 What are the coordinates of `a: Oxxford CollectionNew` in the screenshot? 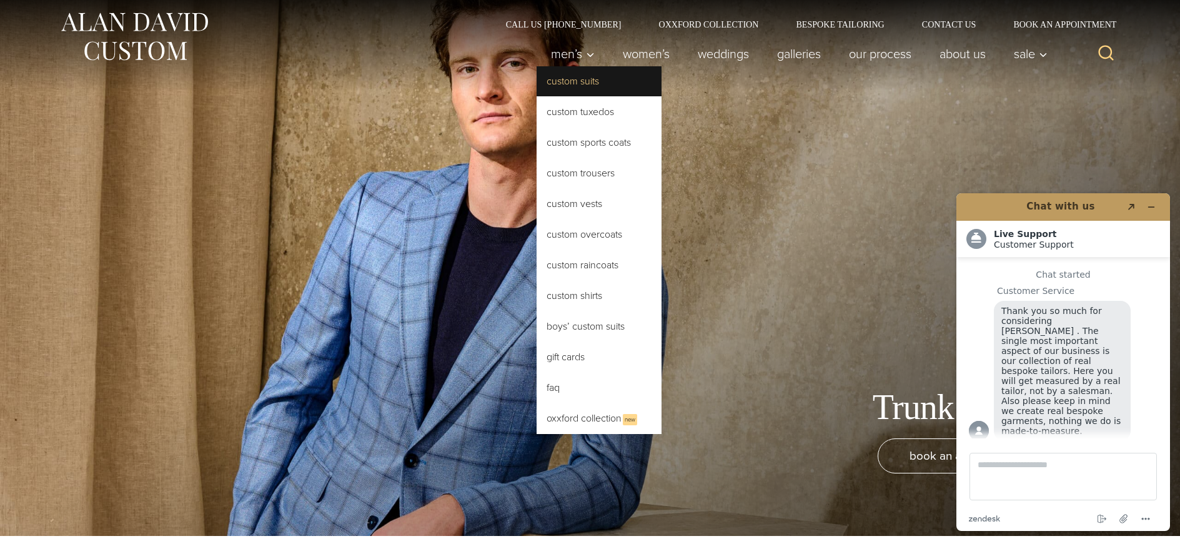 It's located at (599, 418).